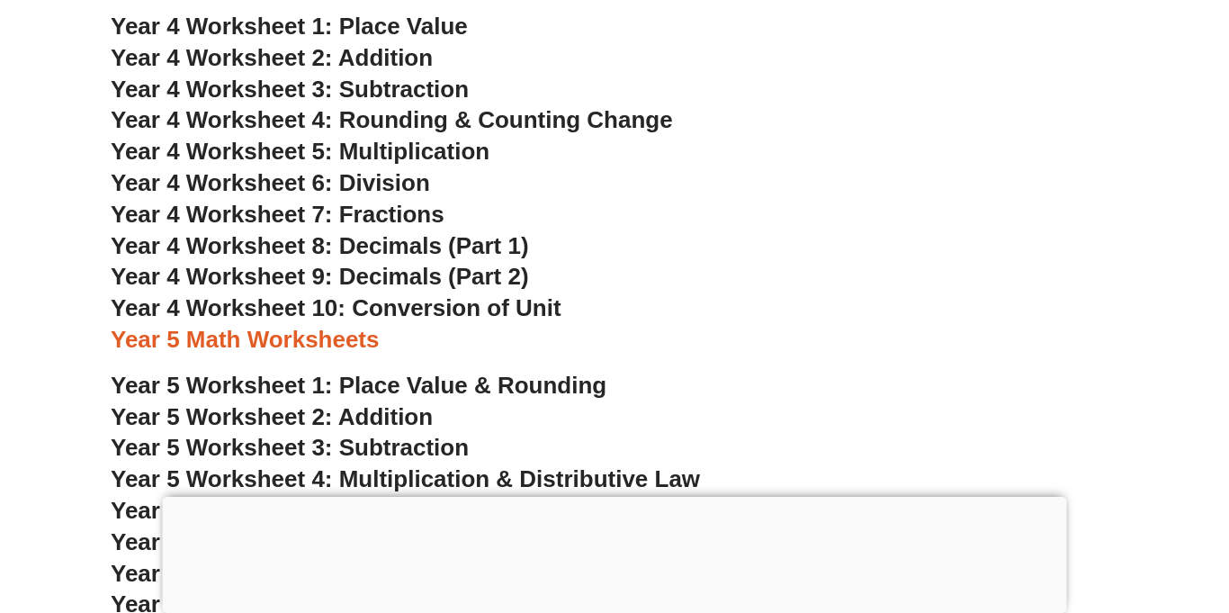 The width and height of the screenshot is (1229, 613). Describe the element at coordinates (290, 89) in the screenshot. I see `span: Year 4 Worksheet 3: Subtraction` at that location.